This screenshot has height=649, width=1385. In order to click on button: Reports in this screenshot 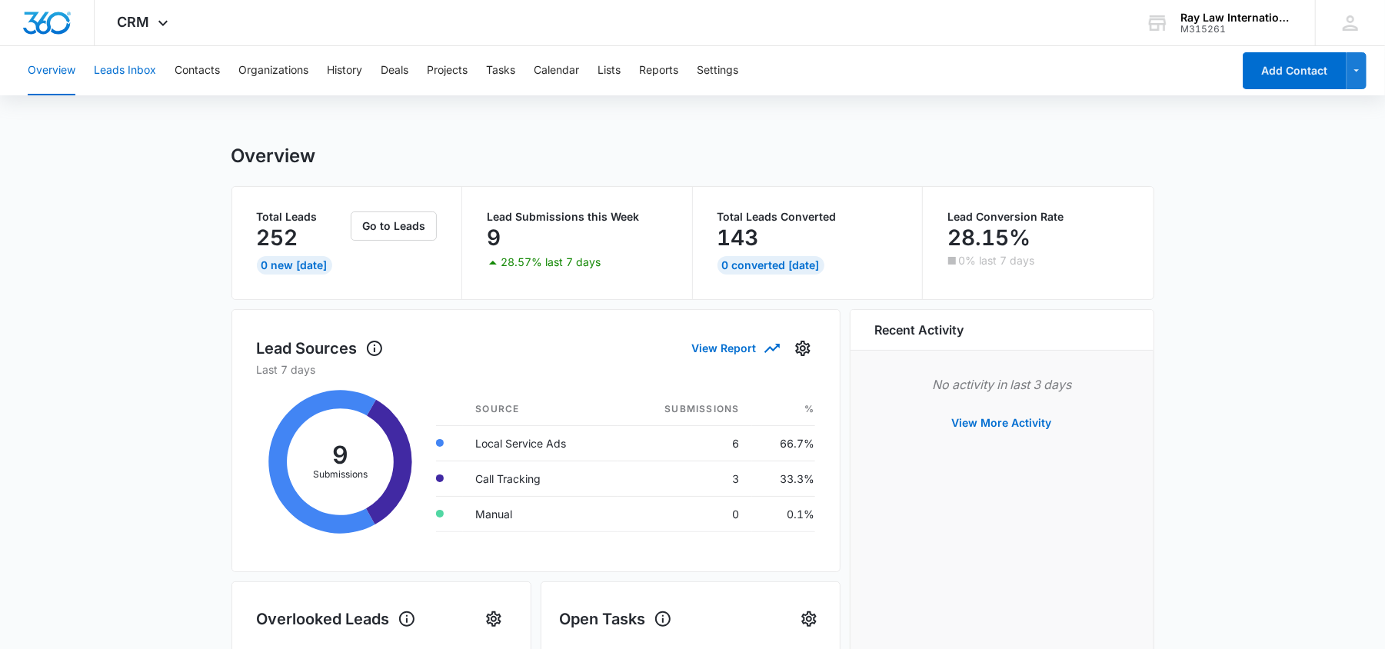, I will do `click(658, 71)`.